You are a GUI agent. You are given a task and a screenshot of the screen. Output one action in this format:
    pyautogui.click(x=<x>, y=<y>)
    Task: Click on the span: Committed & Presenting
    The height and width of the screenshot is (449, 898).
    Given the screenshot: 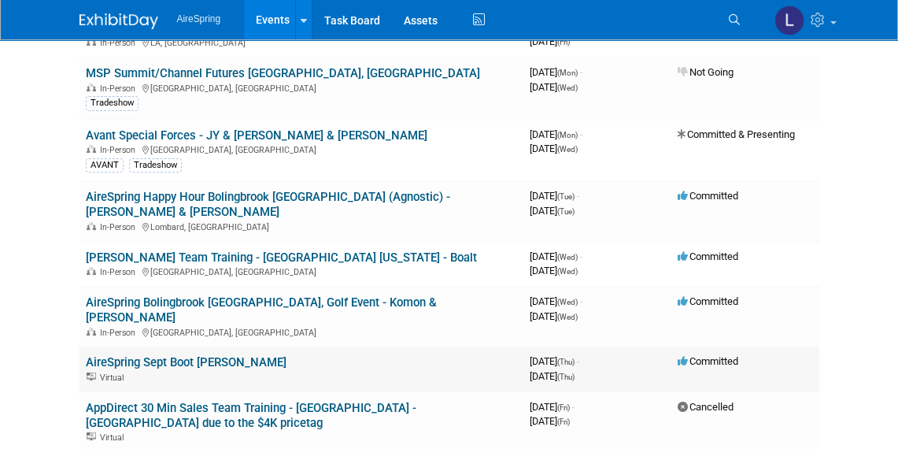 What is the action you would take?
    pyautogui.click(x=736, y=134)
    